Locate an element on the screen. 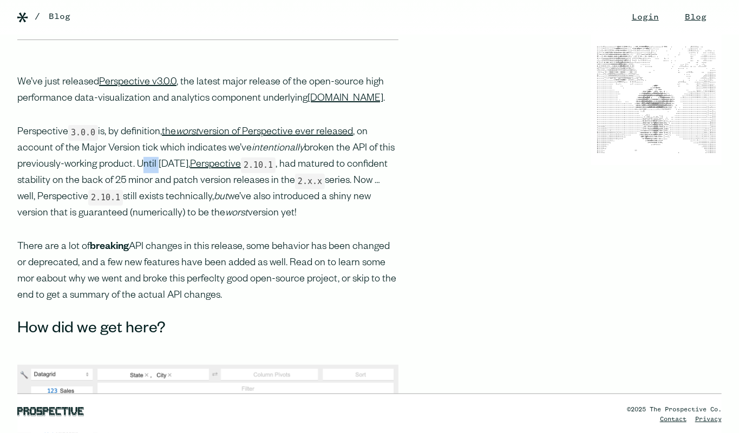  code: 2.x.x is located at coordinates (310, 181).